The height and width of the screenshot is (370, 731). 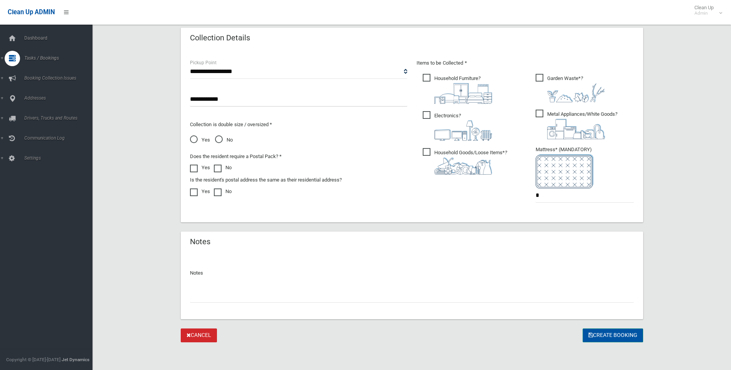 I want to click on button: Create Booking, so click(x=612, y=336).